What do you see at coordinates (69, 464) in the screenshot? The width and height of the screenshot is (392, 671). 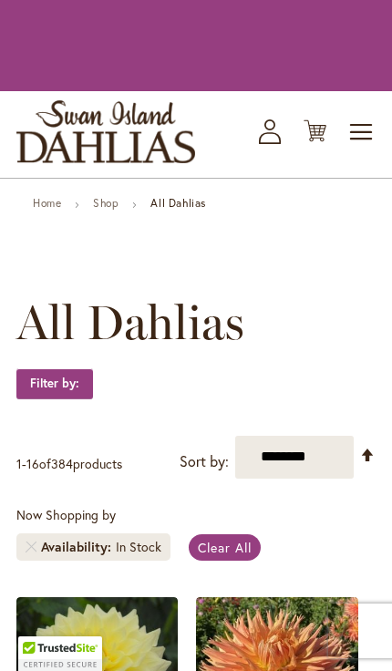 I see `p: - of products` at bounding box center [69, 464].